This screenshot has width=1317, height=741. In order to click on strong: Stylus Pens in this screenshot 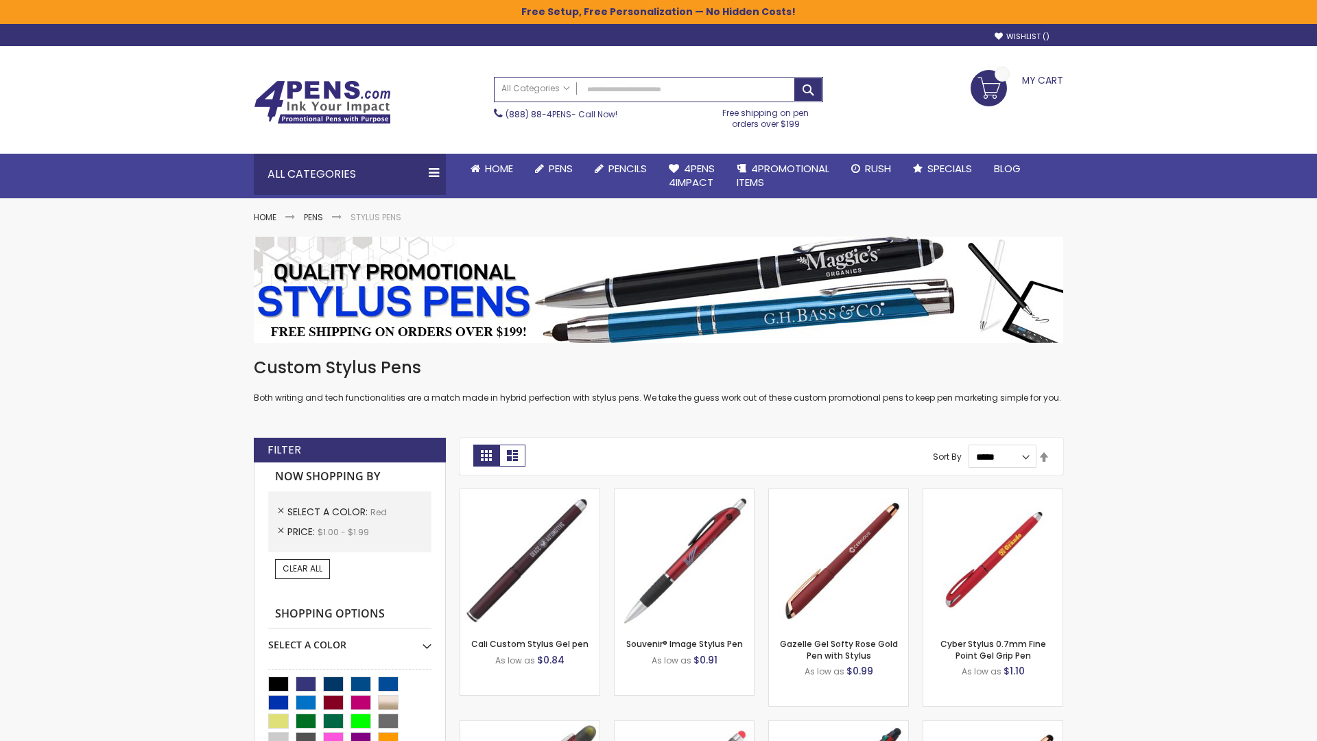, I will do `click(376, 217)`.